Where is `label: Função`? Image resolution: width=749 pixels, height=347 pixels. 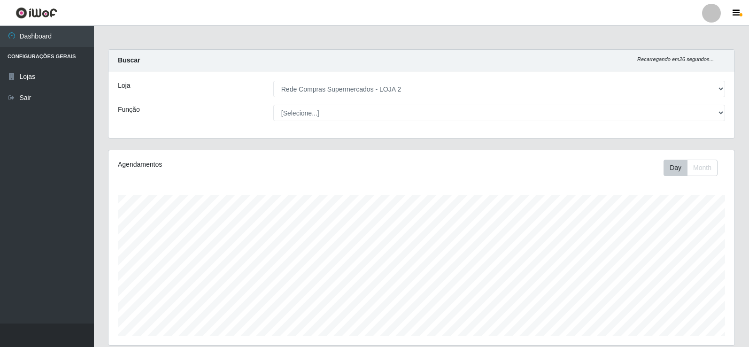
label: Função is located at coordinates (129, 109).